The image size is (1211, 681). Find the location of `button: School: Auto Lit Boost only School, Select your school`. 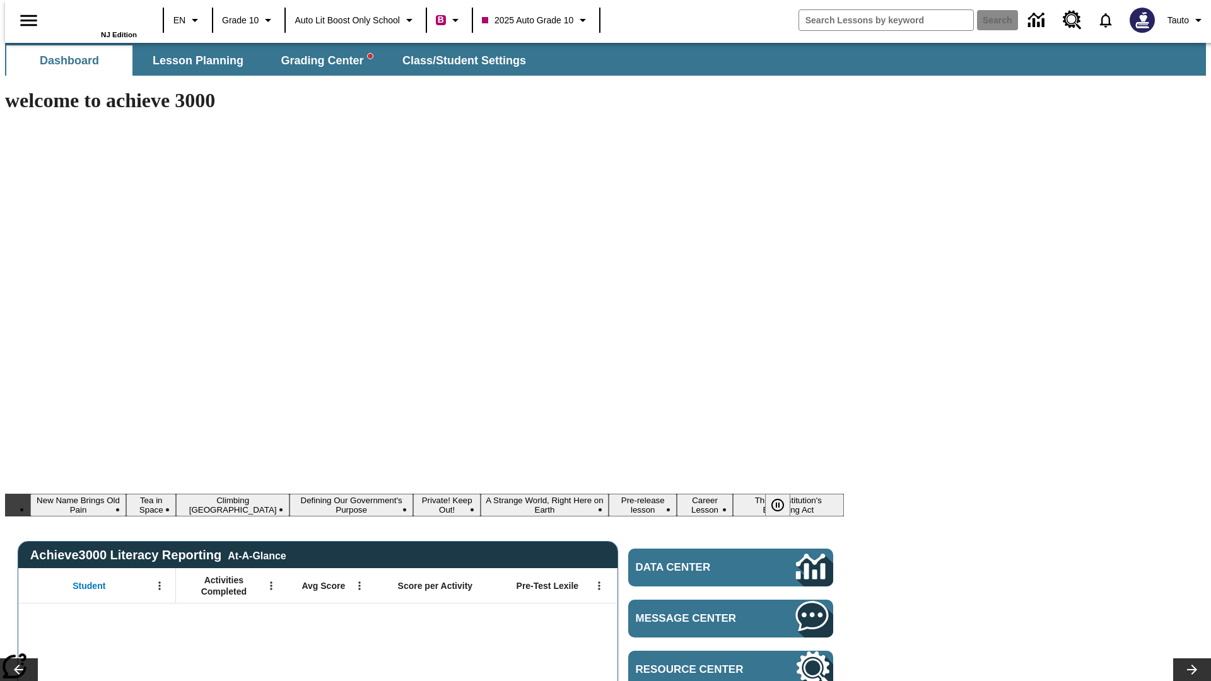

button: School: Auto Lit Boost only School, Select your school is located at coordinates (356, 20).